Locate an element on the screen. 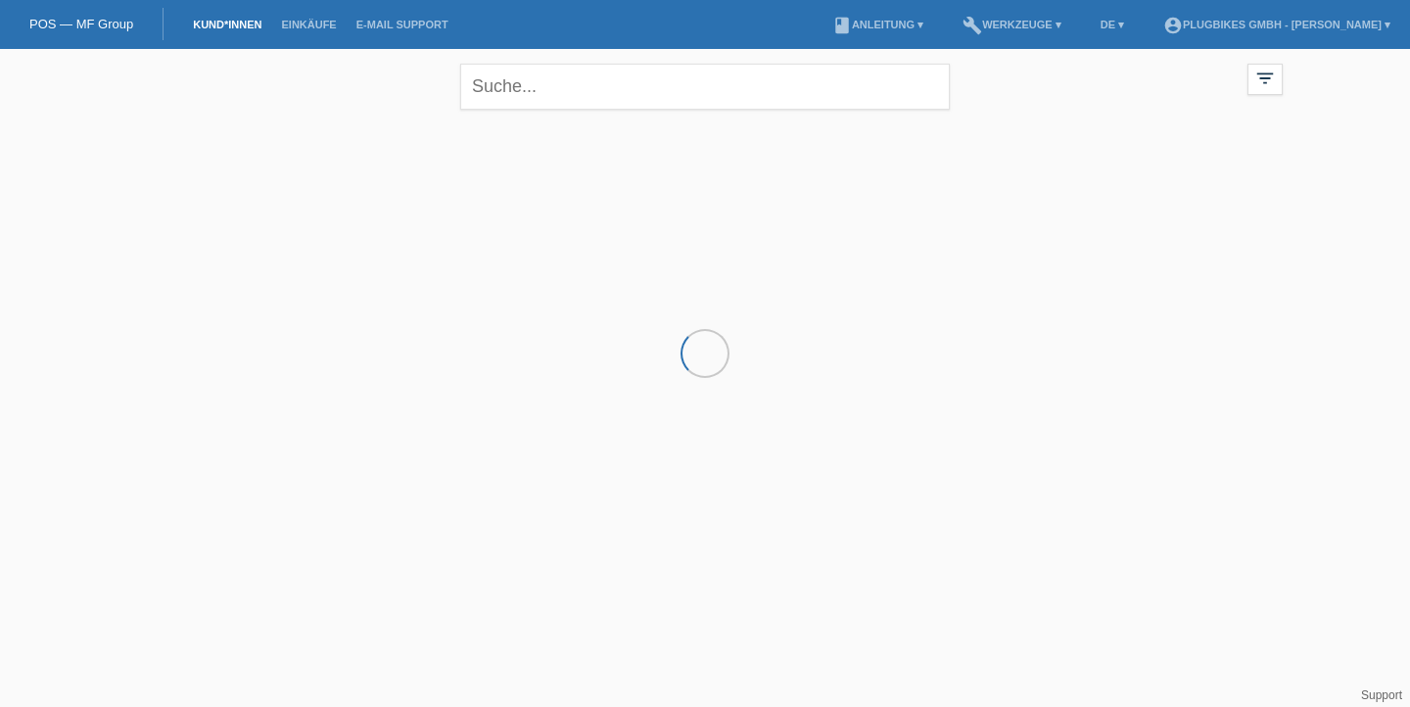 Image resolution: width=1410 pixels, height=707 pixels. a: E-Mail Support is located at coordinates (403, 24).